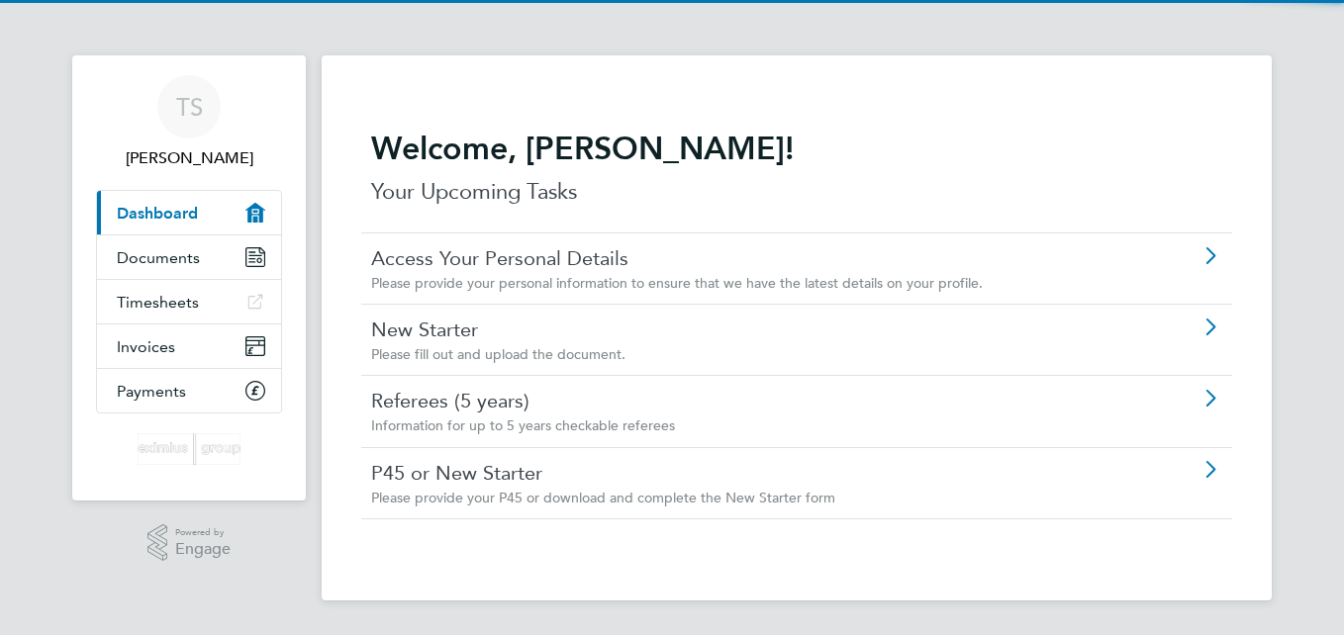 Image resolution: width=1344 pixels, height=635 pixels. I want to click on img: eximius-logo-retina.png, so click(189, 449).